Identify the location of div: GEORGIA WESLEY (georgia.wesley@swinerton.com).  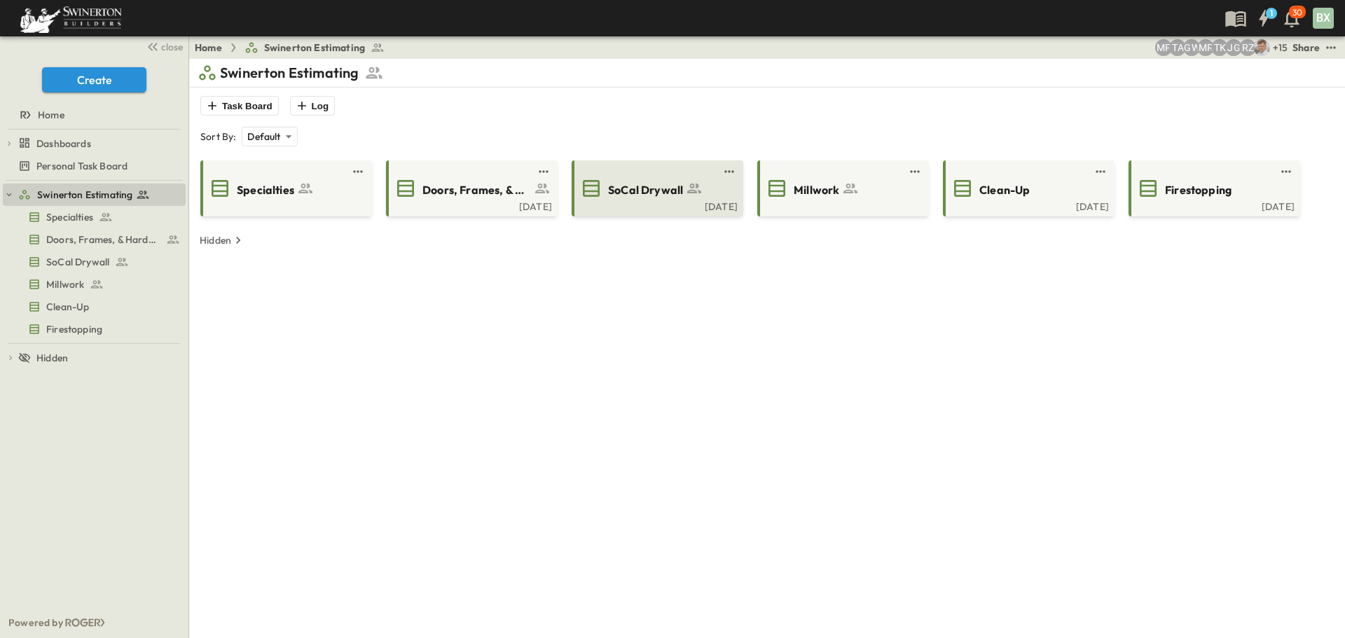
(1192, 48).